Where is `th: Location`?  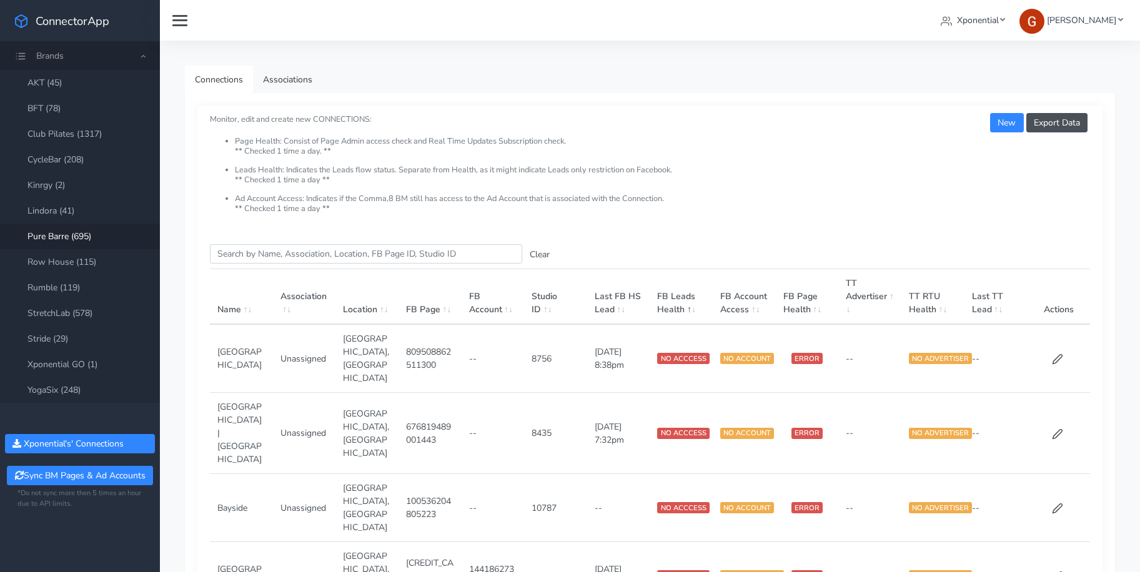
th: Location is located at coordinates (367, 297).